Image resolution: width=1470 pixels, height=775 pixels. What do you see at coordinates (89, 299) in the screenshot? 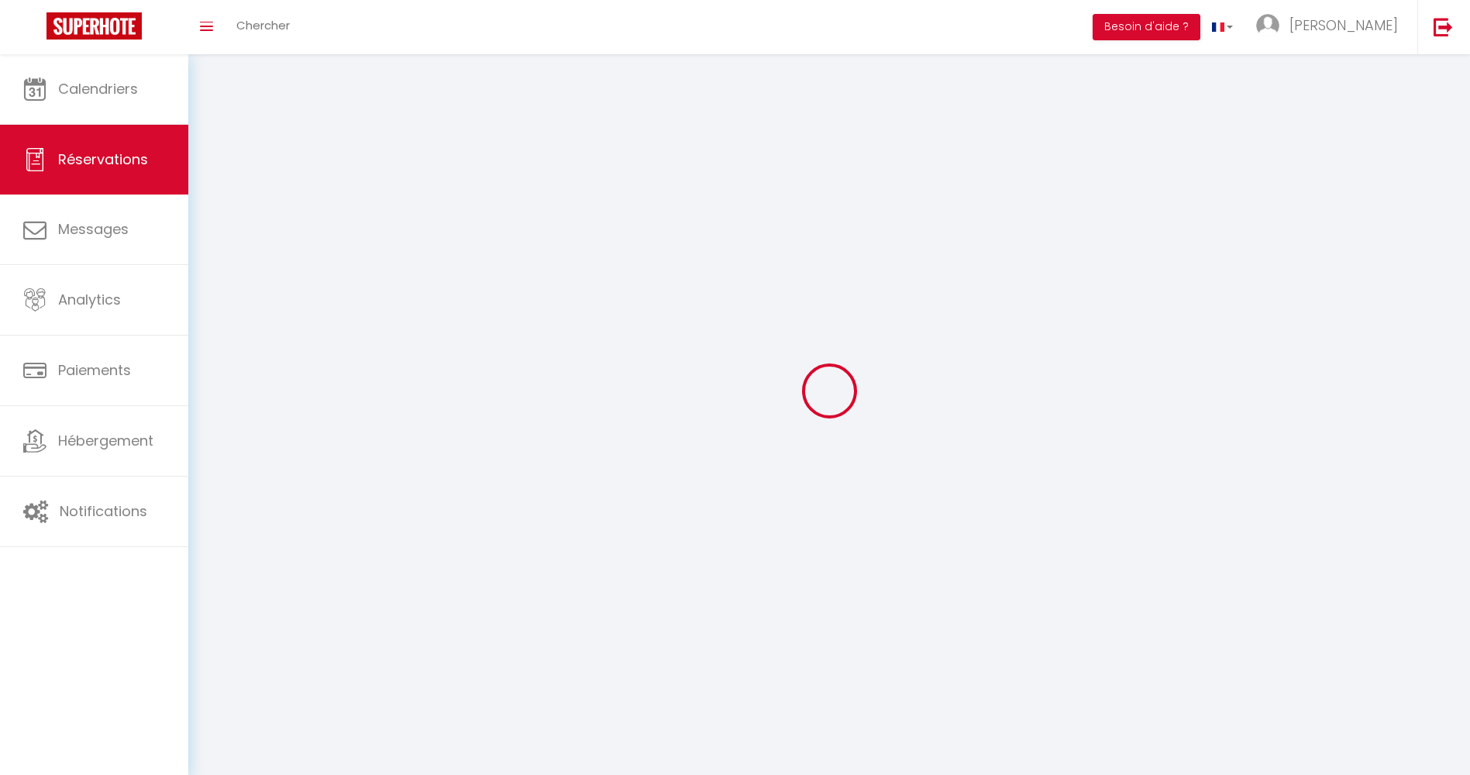
I see `span: Analytics` at bounding box center [89, 299].